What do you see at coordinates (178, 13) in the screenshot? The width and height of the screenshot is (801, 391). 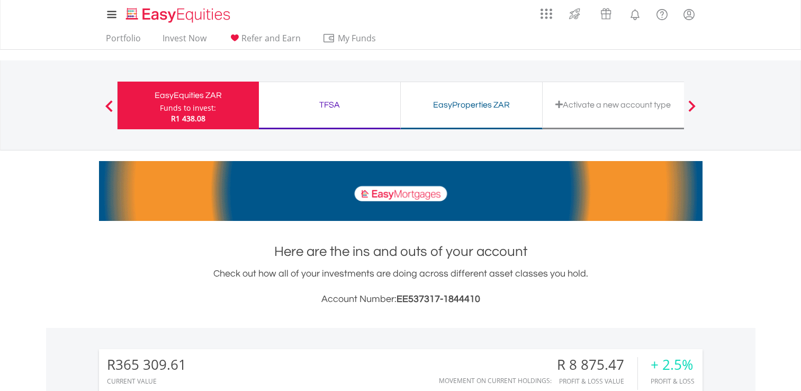 I see `a: Home page` at bounding box center [178, 13].